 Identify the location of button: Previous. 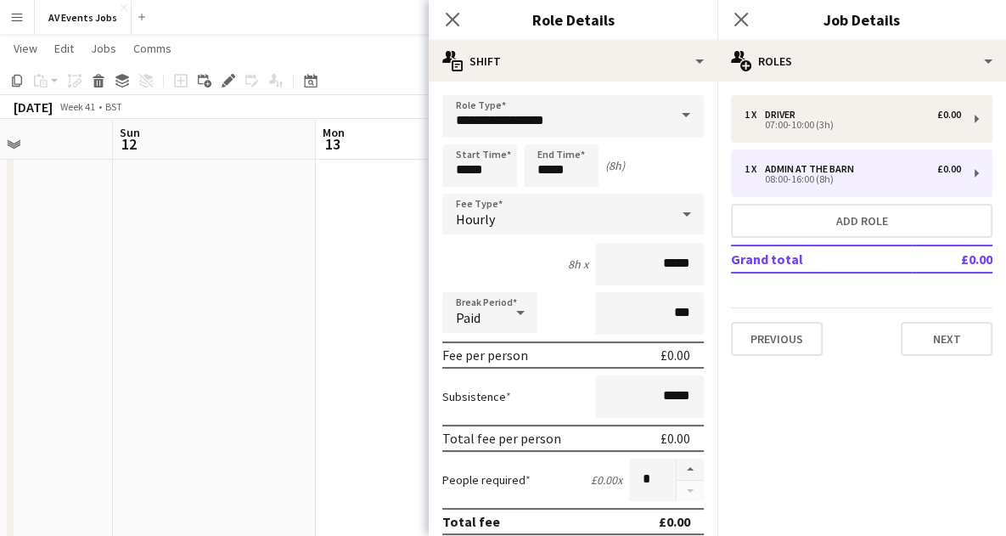
(777, 339).